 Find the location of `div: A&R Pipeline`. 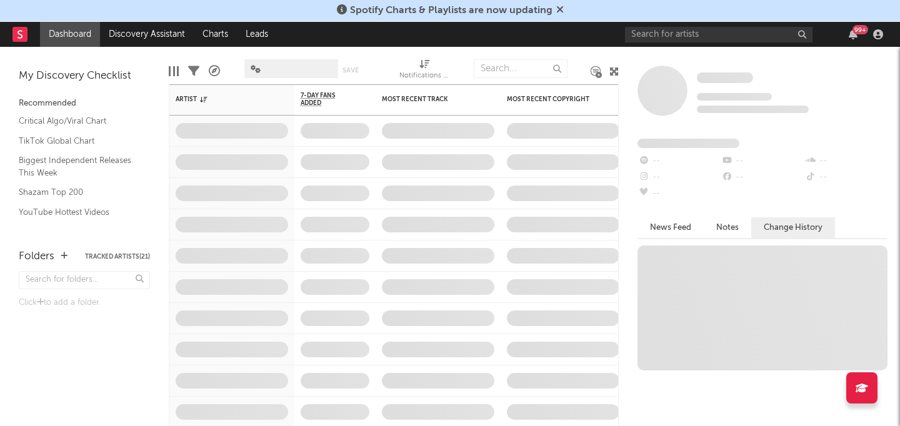

div: A&R Pipeline is located at coordinates (214, 71).